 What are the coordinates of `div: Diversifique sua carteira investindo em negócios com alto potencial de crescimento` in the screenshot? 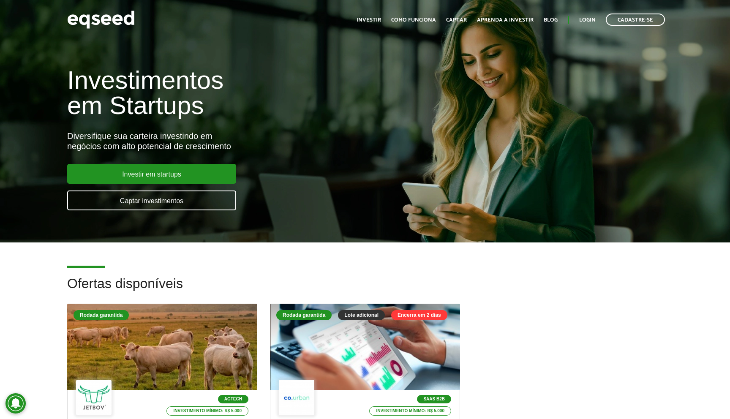 It's located at (243, 141).